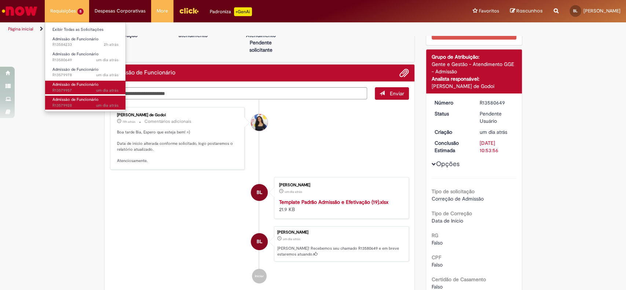 This screenshot has height=290, width=626. I want to click on p: Boa tarde Bia, Espero que esteja bem! =) Data de inicio alterada conforme solicitado, logo postar..., so click(178, 147).